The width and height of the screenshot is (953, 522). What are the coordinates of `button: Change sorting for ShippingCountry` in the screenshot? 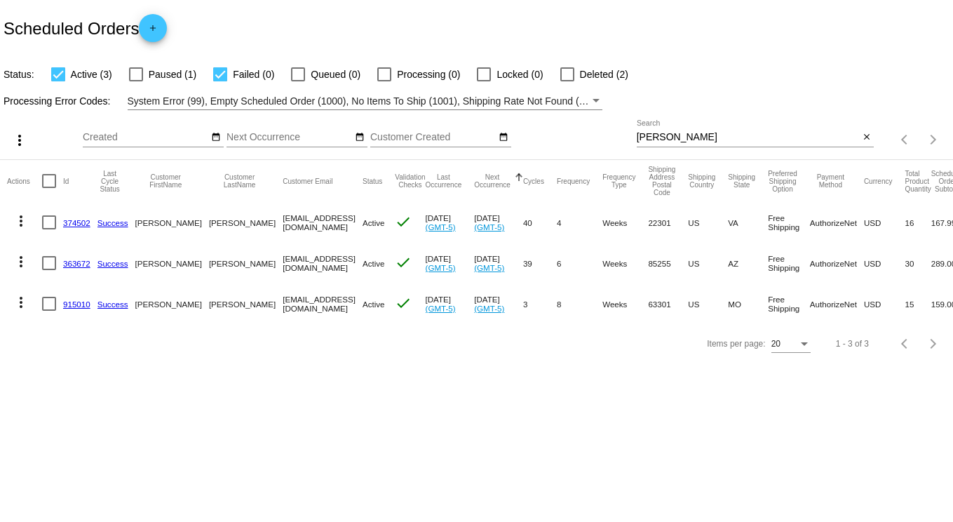 It's located at (702, 181).